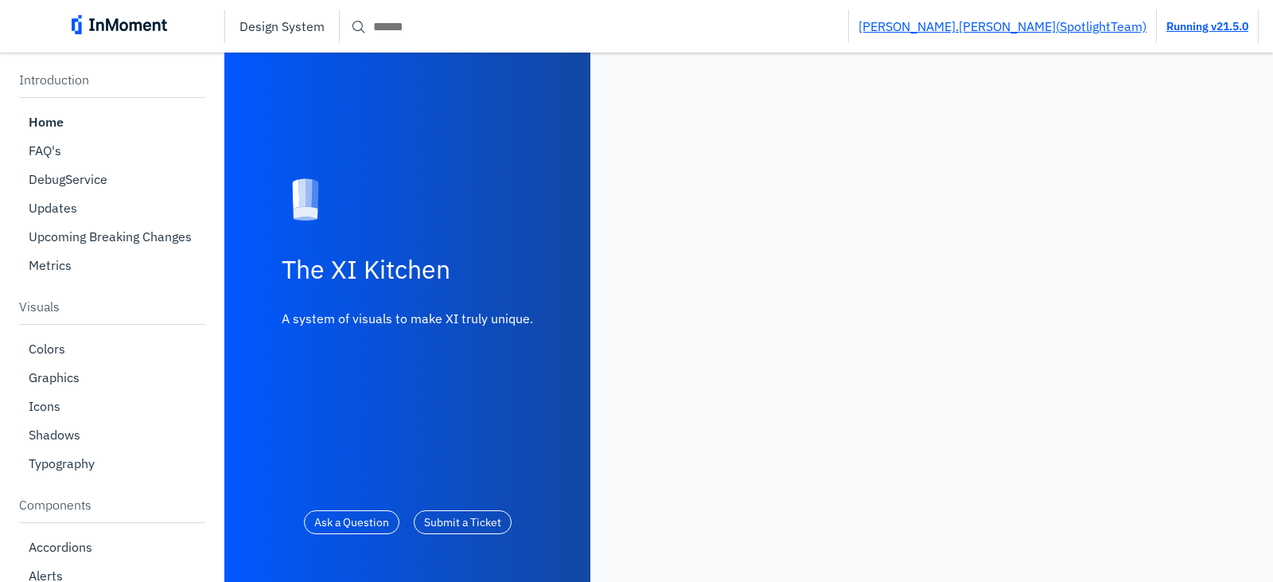  Describe the element at coordinates (1207, 26) in the screenshot. I see `a: Running v21.5.0` at that location.